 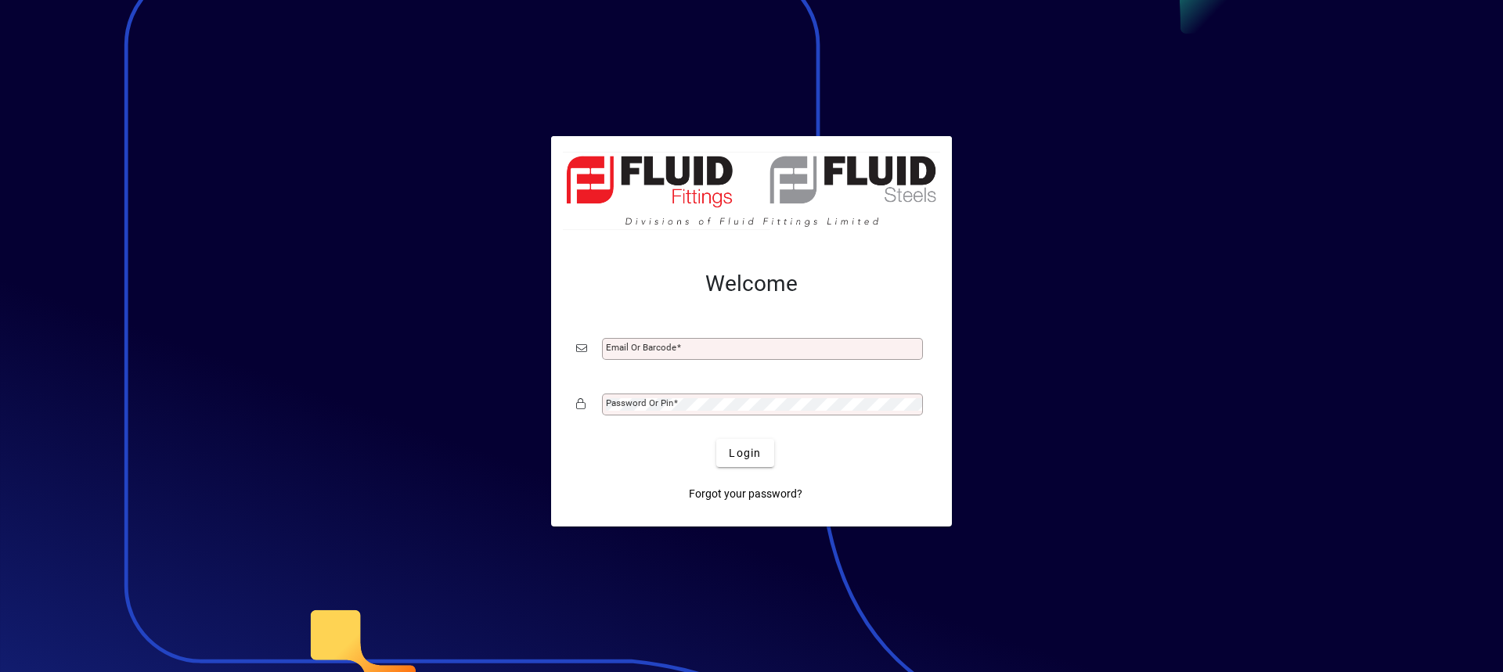 I want to click on span: Login, so click(x=744, y=453).